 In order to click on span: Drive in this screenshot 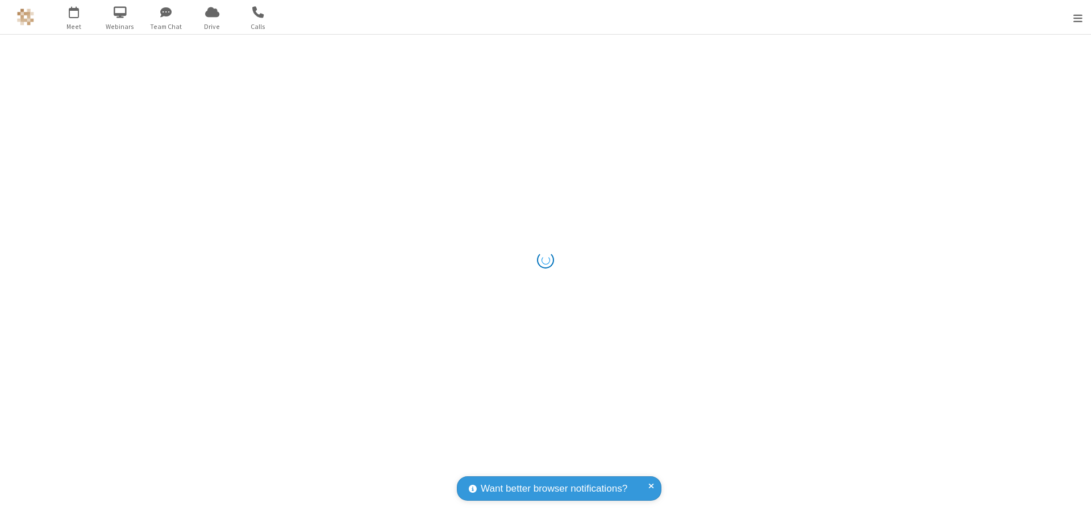, I will do `click(212, 27)`.